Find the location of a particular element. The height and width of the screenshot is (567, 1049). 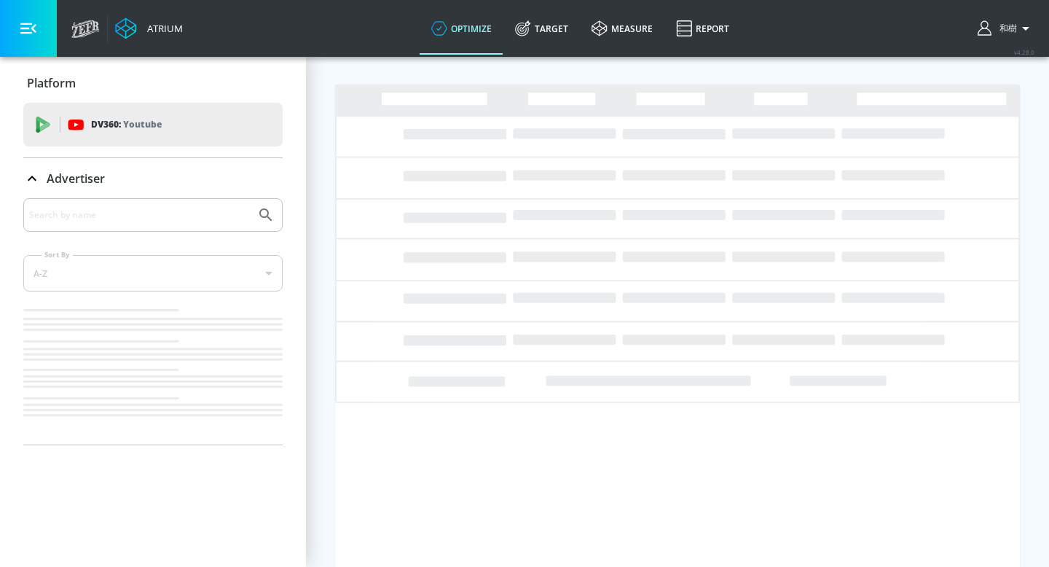

a: measure is located at coordinates (622, 28).